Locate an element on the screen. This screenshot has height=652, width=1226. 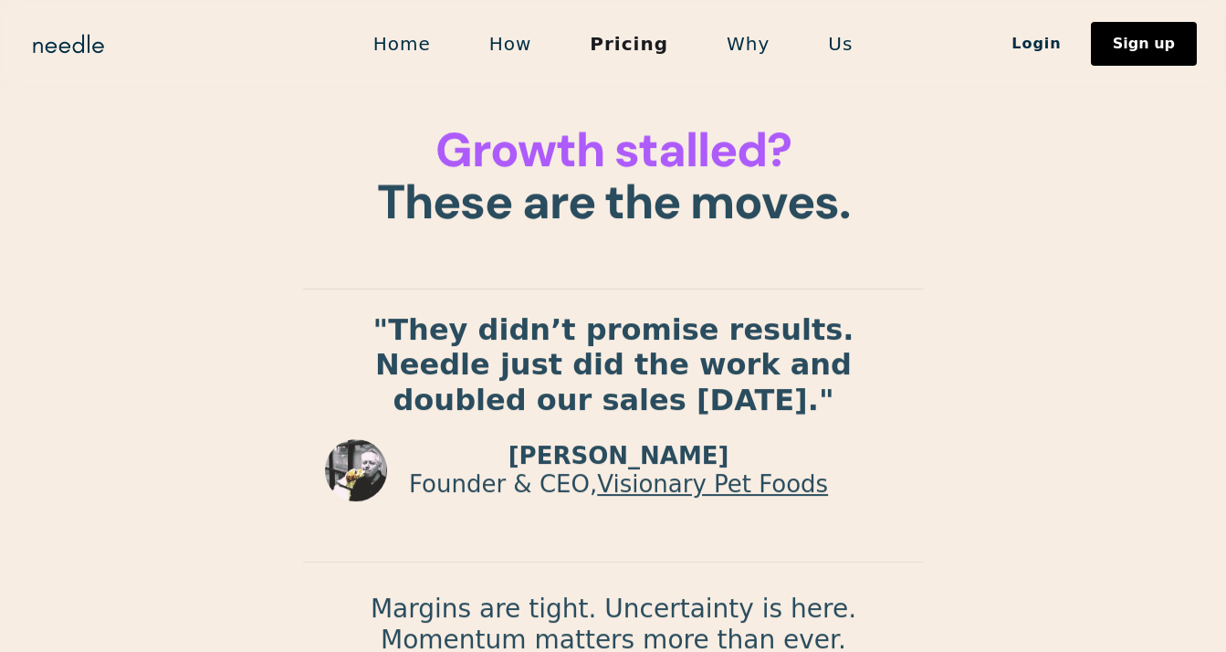
h1: These are the moves. is located at coordinates (614, 176).